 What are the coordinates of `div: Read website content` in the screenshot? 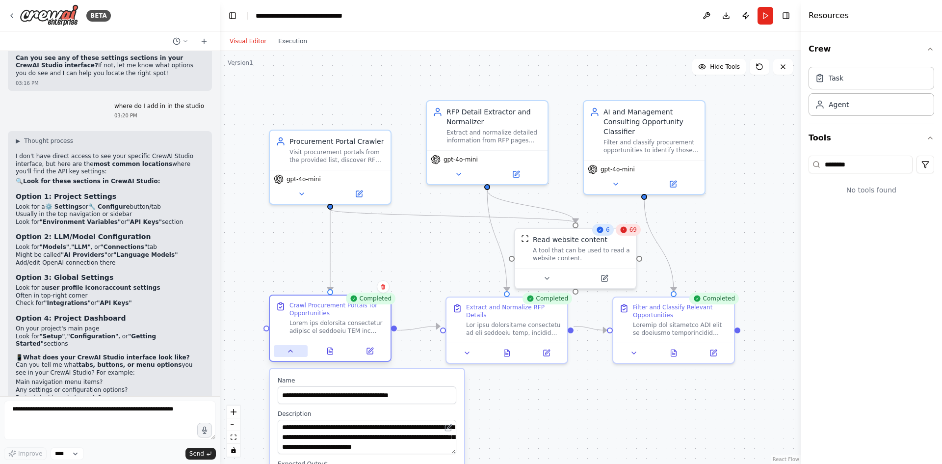 It's located at (570, 239).